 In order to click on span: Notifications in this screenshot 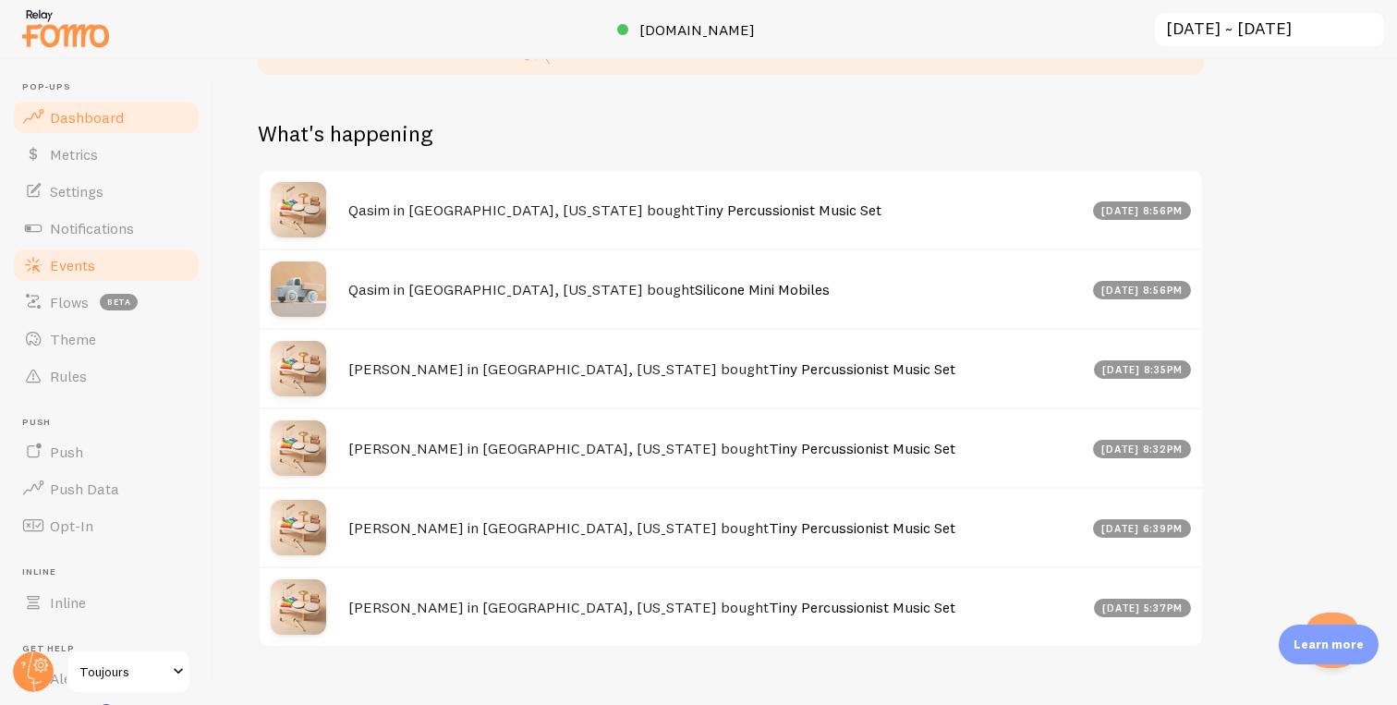, I will do `click(91, 228)`.